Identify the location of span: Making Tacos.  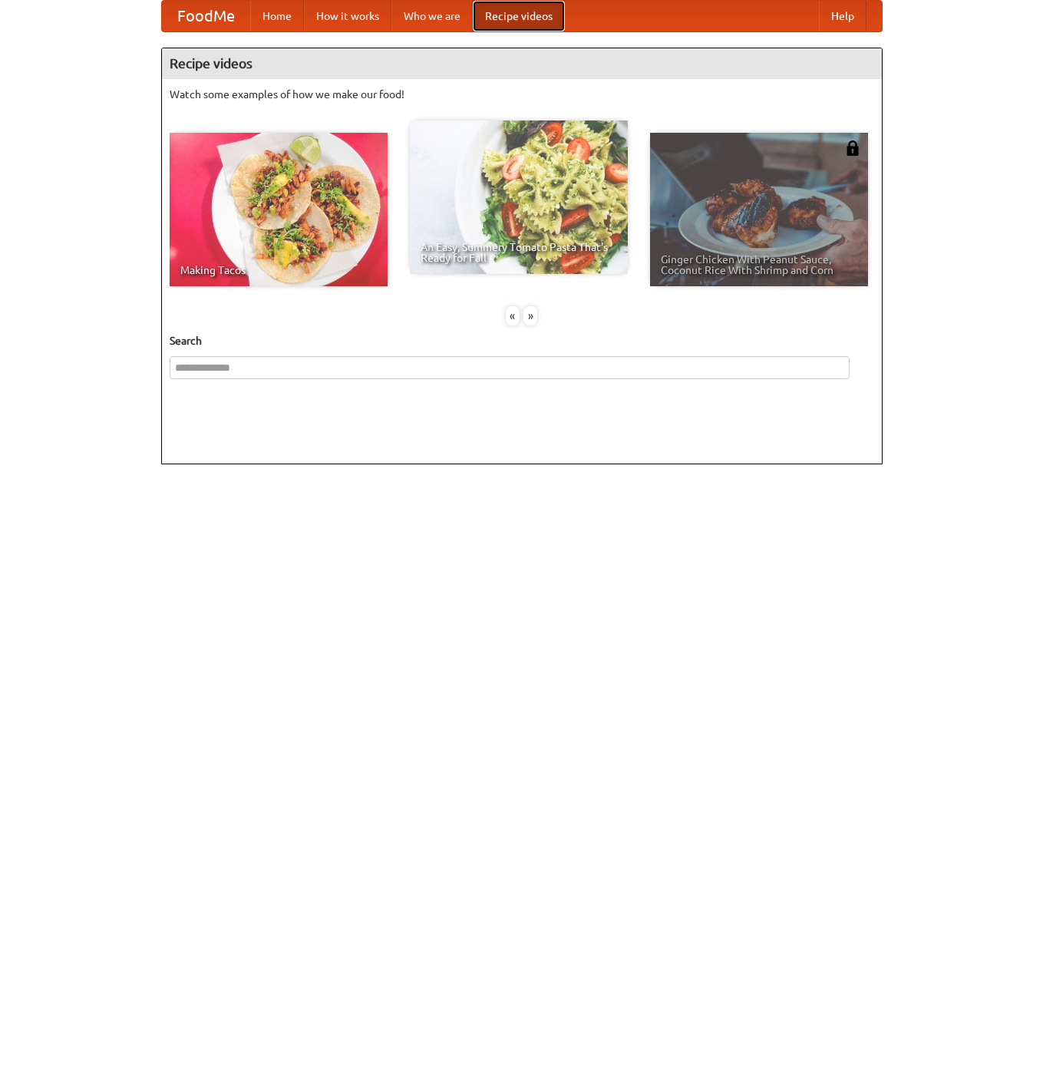
(279, 270).